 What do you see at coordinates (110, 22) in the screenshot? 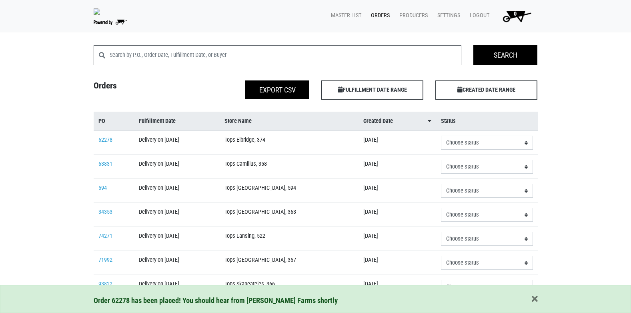
I see `img: Powered by Big Wheelbarrow` at bounding box center [110, 22].